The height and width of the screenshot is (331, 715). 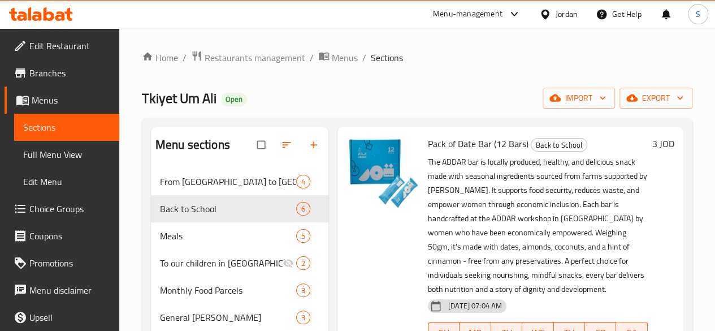 I want to click on a: Edit Restaurant, so click(x=62, y=46).